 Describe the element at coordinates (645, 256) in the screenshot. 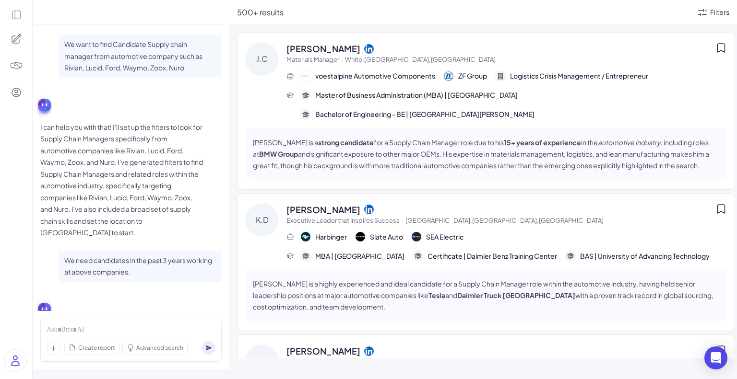

I see `span: BAS | University of Advancing Technology` at that location.